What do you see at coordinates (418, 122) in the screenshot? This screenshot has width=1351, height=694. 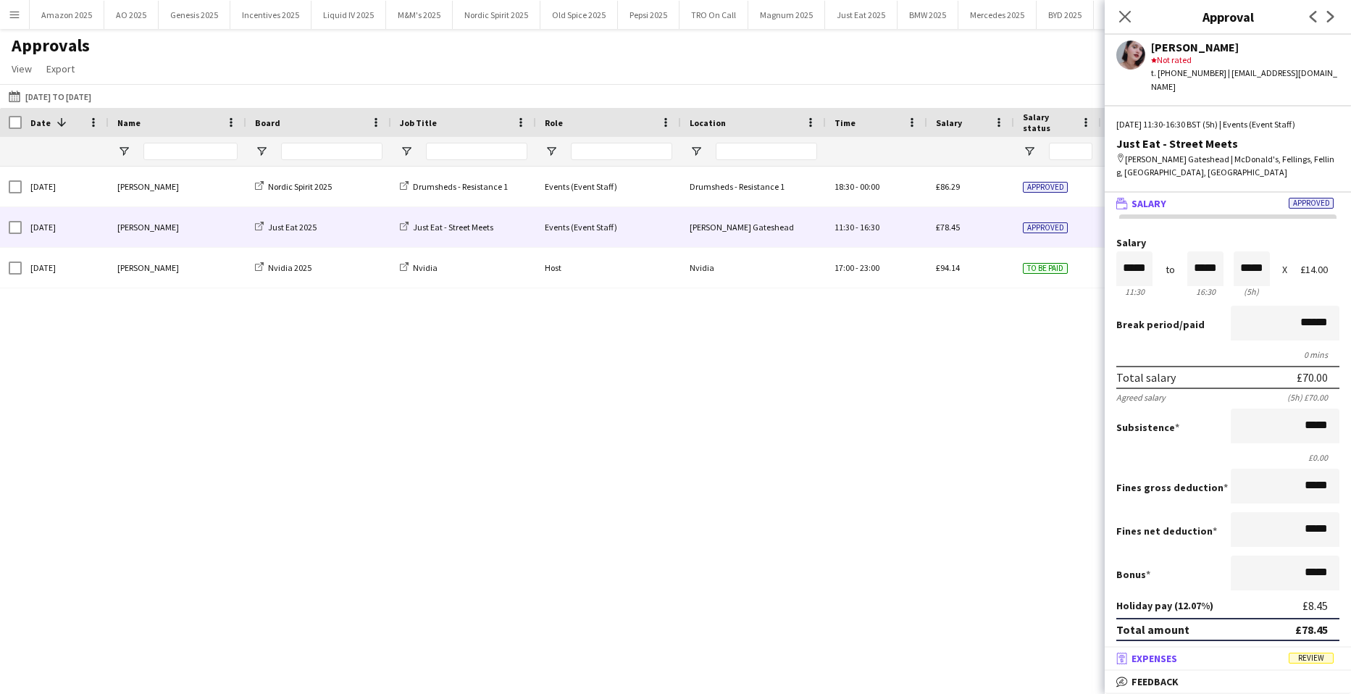 I see `span: Job Title` at bounding box center [418, 122].